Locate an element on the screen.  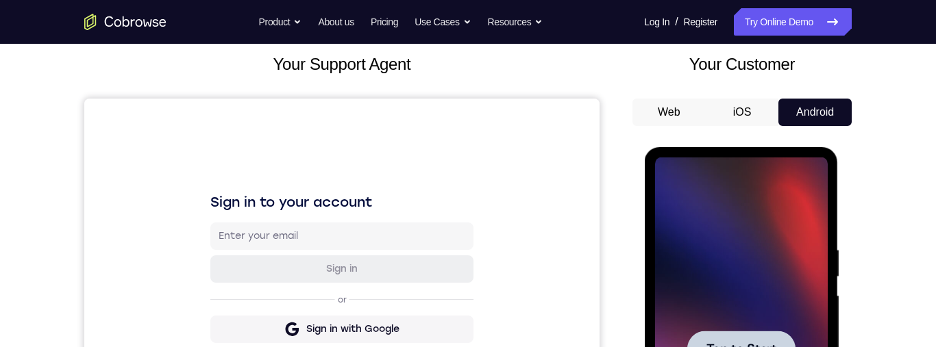
p: or is located at coordinates (258, 201).